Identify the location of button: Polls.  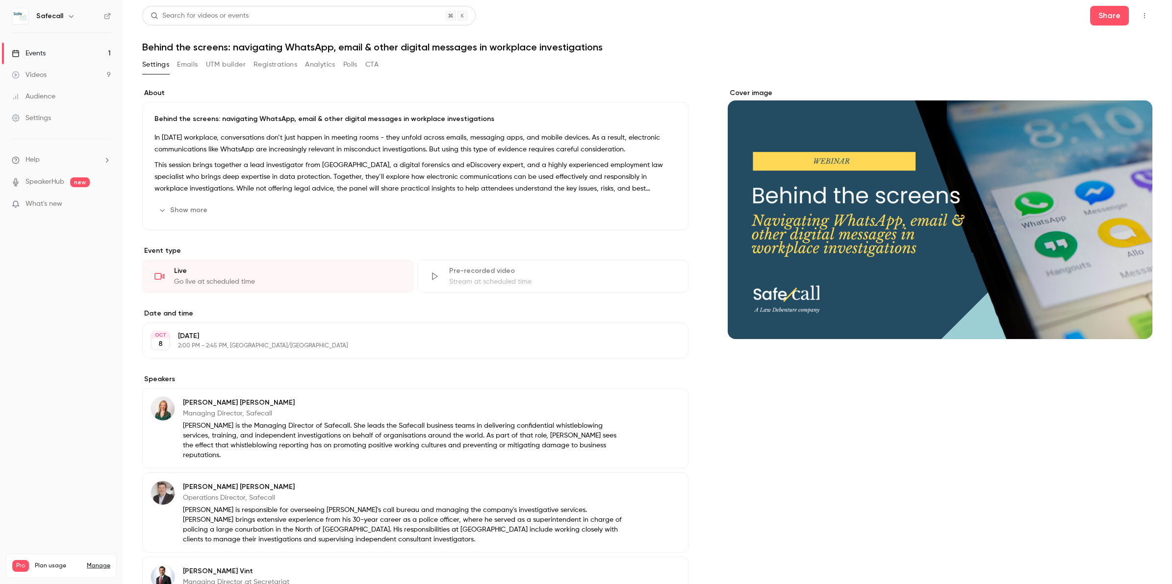
(350, 65).